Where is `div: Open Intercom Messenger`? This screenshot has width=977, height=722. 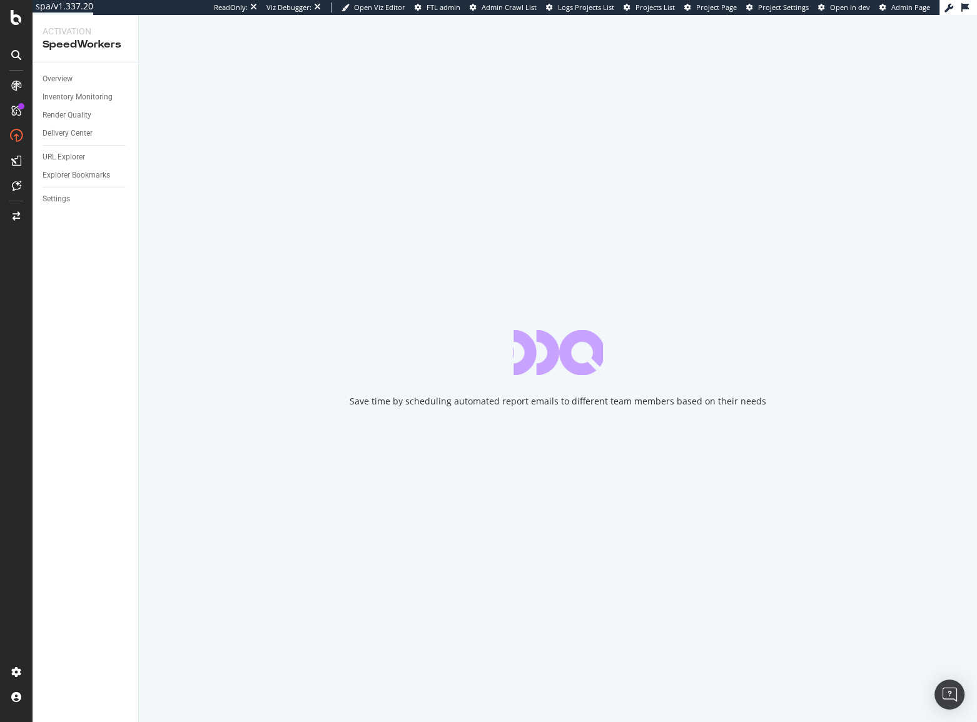 div: Open Intercom Messenger is located at coordinates (950, 695).